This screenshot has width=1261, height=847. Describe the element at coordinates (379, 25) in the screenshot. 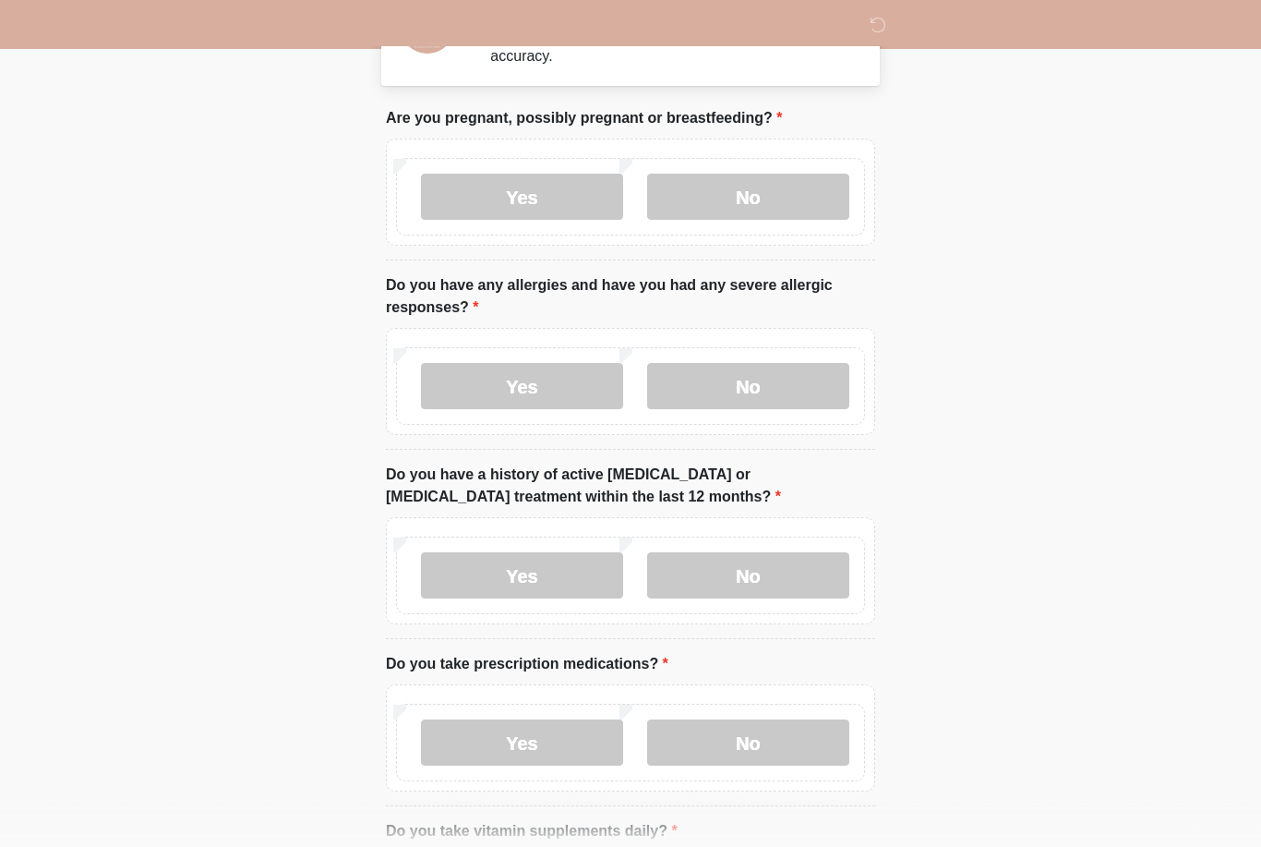

I see `img: DM Wellness & Aesthetics Logo` at that location.